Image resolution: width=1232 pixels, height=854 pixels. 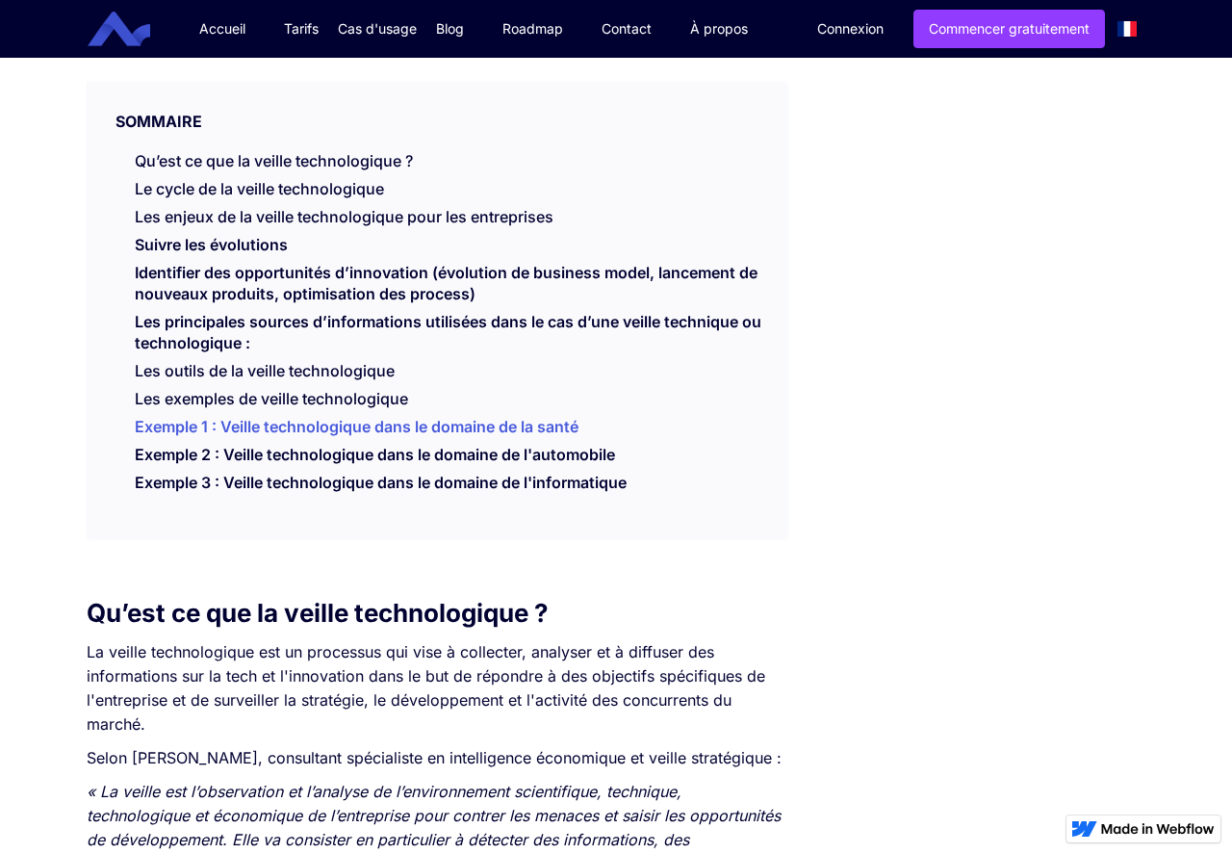 What do you see at coordinates (1009, 29) in the screenshot?
I see `a: Commencer gratuitement` at bounding box center [1009, 29].